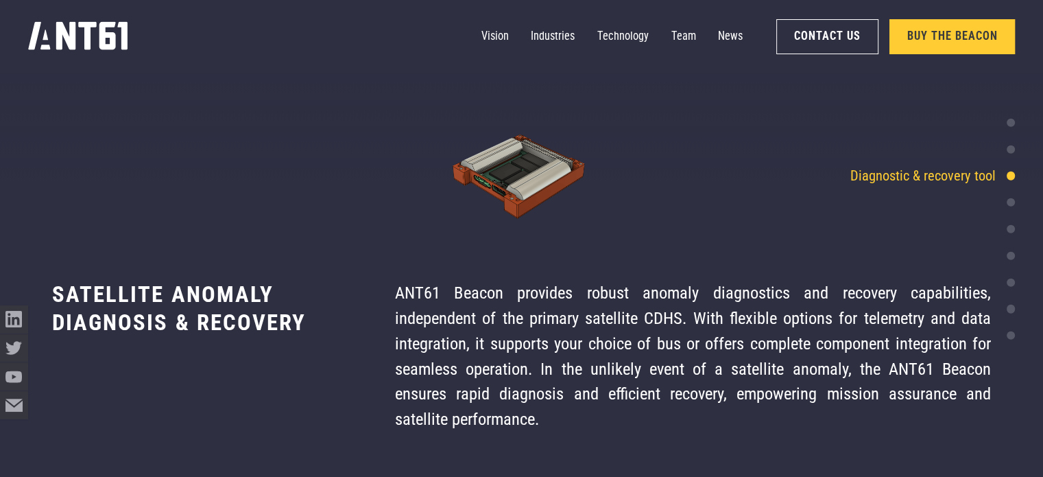 This screenshot has width=1043, height=477. What do you see at coordinates (495, 36) in the screenshot?
I see `a: Vision` at bounding box center [495, 36].